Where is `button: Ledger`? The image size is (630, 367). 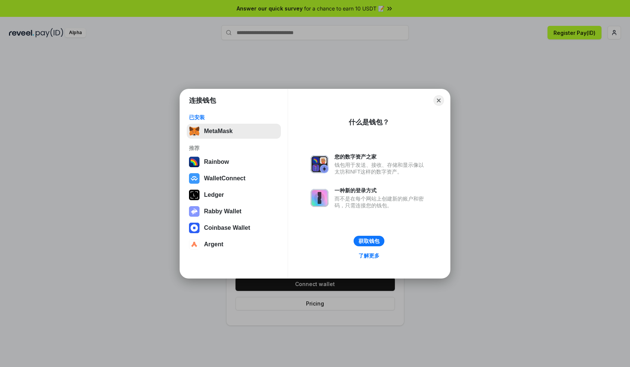
button: Ledger is located at coordinates (234, 195).